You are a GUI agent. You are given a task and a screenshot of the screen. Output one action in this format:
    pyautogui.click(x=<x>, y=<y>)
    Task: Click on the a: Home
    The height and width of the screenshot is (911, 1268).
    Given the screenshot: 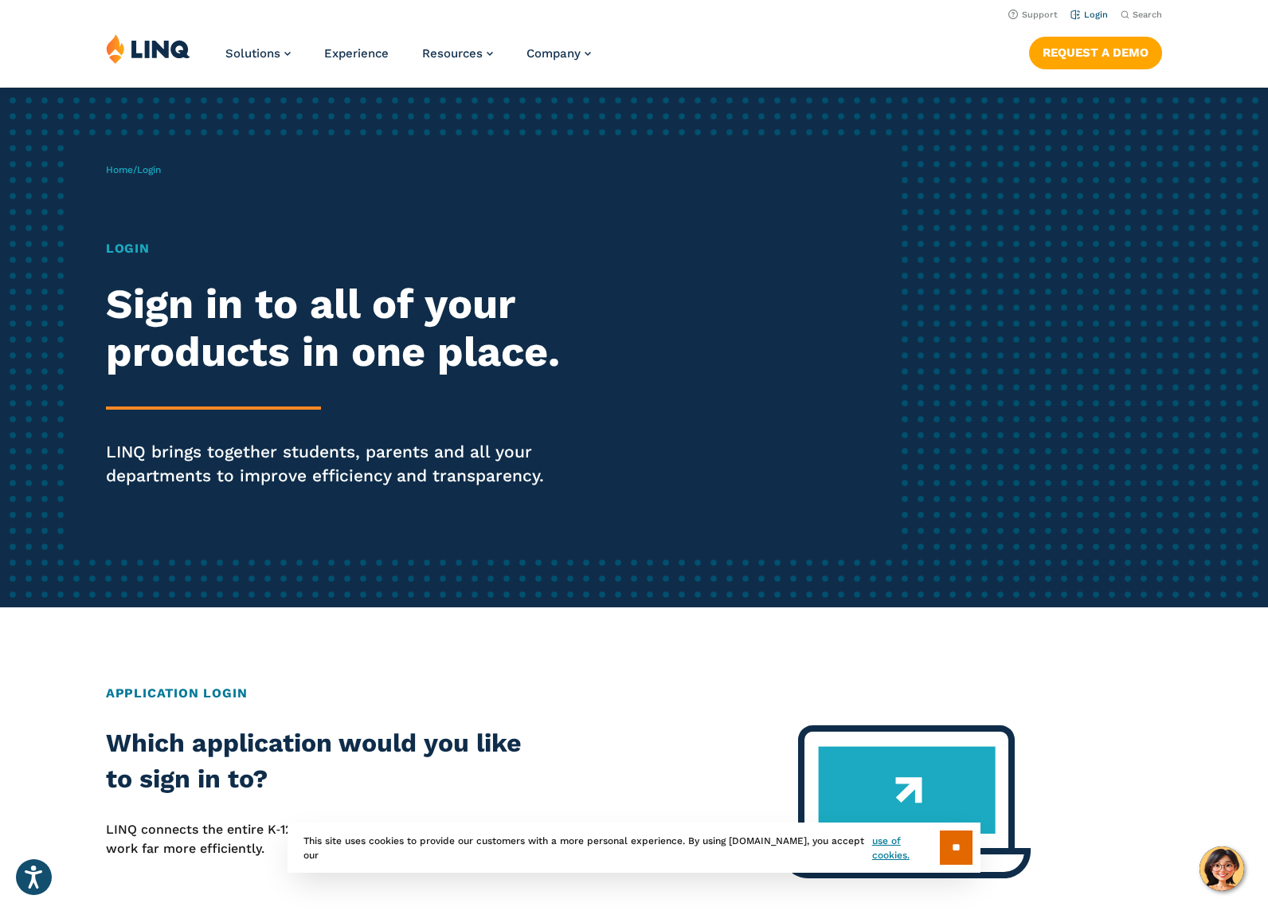 What is the action you would take?
    pyautogui.click(x=120, y=170)
    